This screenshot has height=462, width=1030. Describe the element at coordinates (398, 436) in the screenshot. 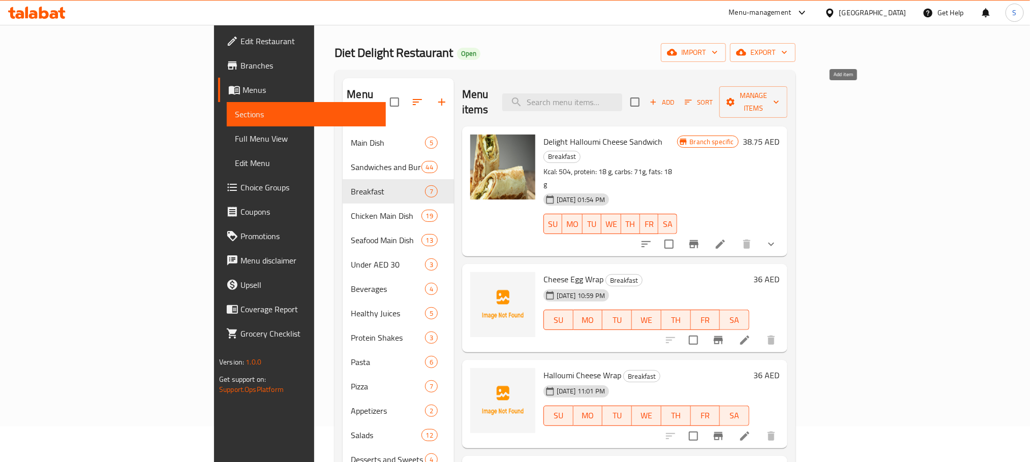

I see `div: Salads12` at that location.